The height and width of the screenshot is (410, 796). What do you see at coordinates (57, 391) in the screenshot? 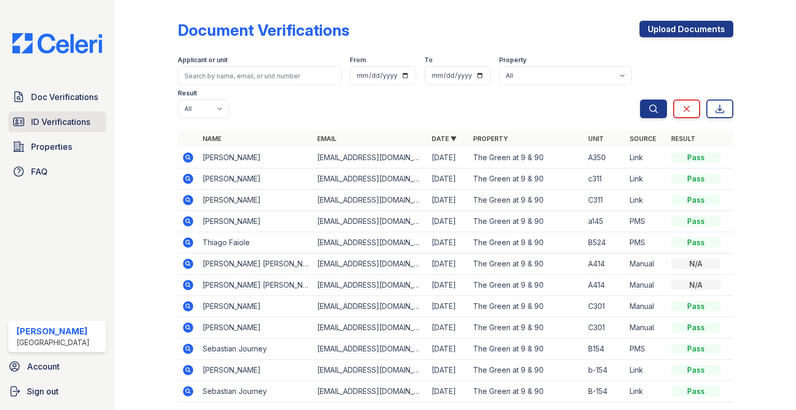
I see `button: Sign out` at bounding box center [57, 391].